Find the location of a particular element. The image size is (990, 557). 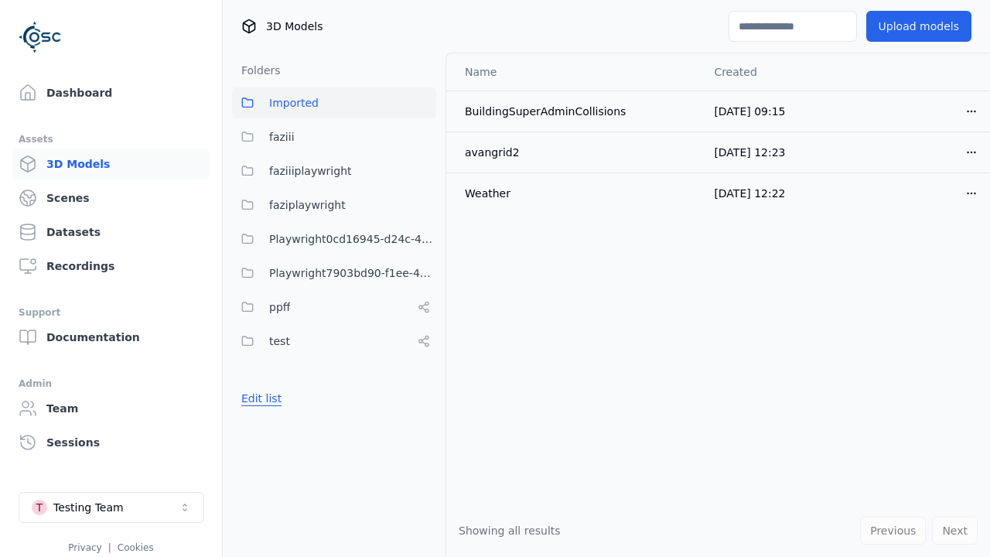

h3: Folders is located at coordinates (256, 70).